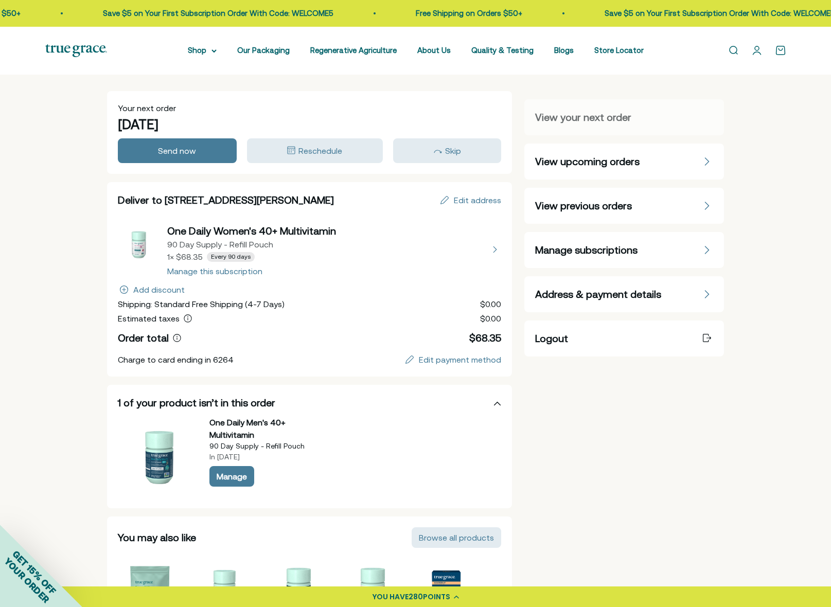 Image resolution: width=831 pixels, height=607 pixels. Describe the element at coordinates (552, 339) in the screenshot. I see `span: Logout` at that location.